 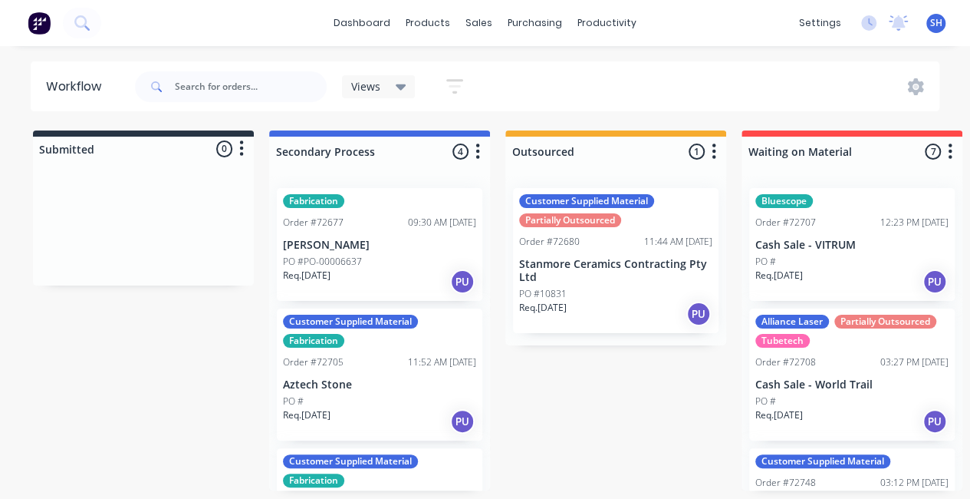 I want to click on div: Workflow, so click(x=77, y=87).